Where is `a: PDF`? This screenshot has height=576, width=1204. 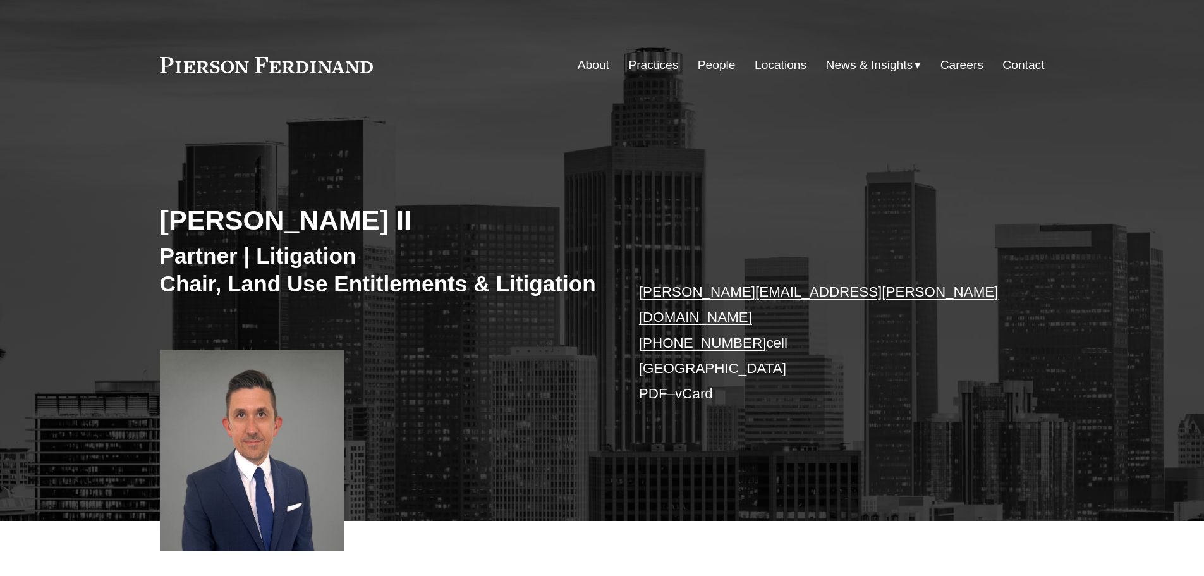
a: PDF is located at coordinates (653, 393).